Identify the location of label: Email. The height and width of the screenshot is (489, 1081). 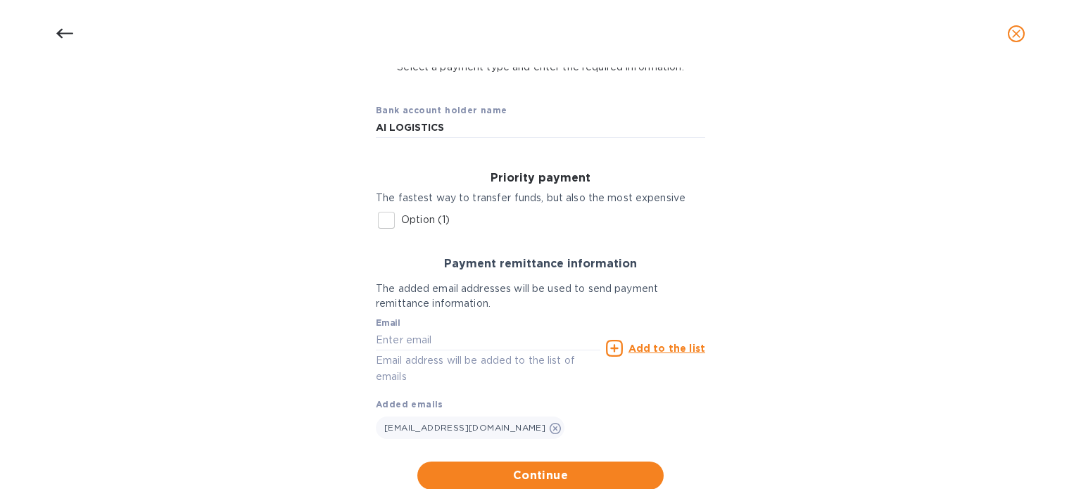
(388, 324).